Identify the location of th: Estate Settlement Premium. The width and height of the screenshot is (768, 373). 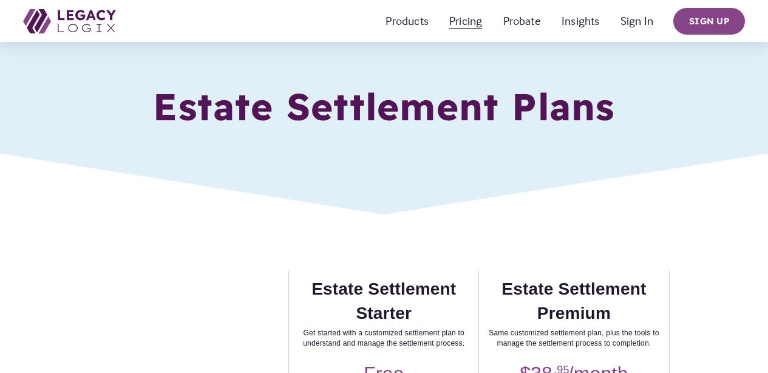
(573, 314).